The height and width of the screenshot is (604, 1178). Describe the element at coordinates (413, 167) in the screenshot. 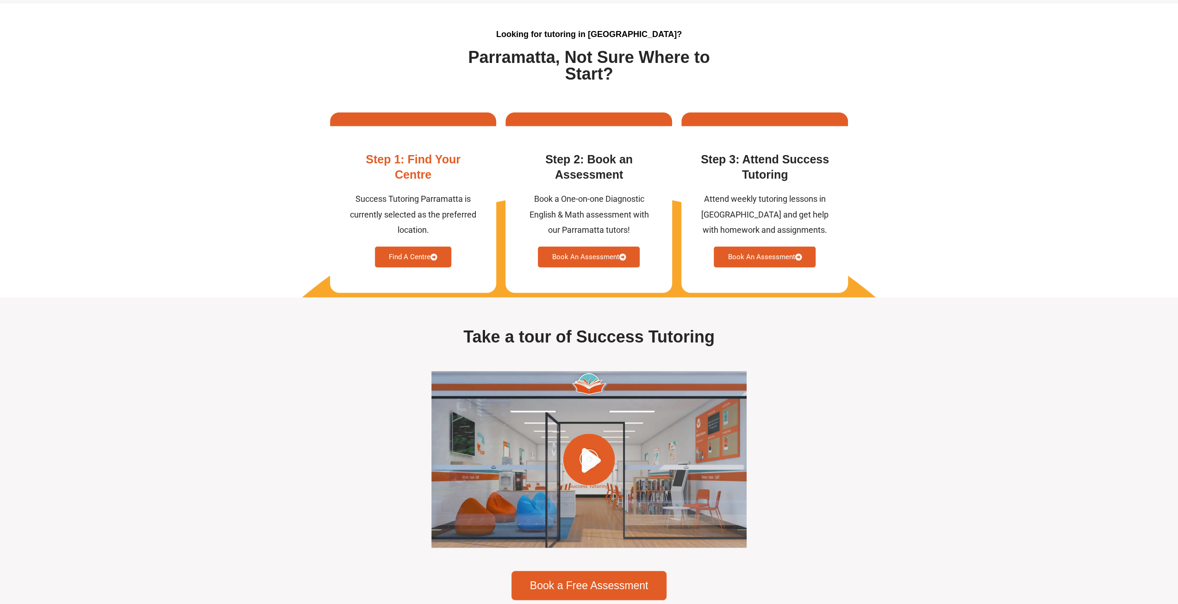

I see `h3: Step 1: Find Your Centre` at that location.